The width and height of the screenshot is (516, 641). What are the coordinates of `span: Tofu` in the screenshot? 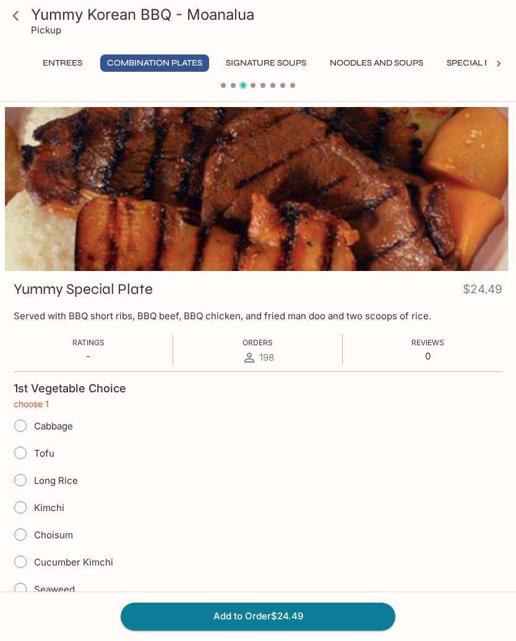 It's located at (44, 453).